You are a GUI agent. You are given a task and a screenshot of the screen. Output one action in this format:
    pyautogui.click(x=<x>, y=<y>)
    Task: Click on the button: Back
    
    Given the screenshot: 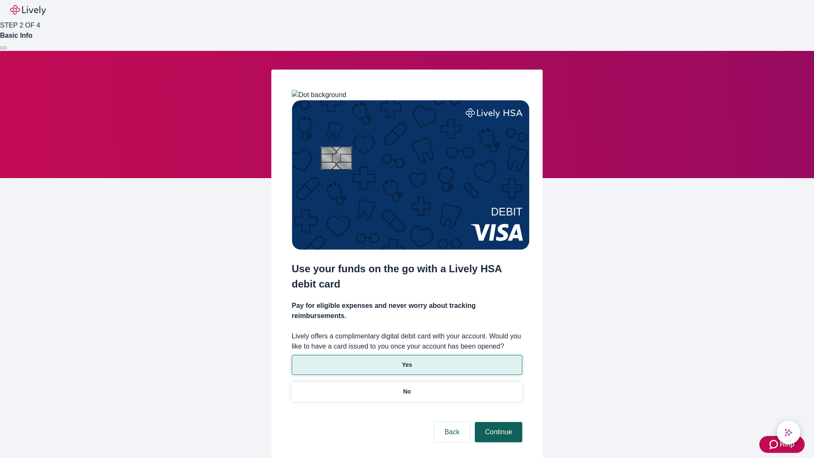 What is the action you would take?
    pyautogui.click(x=452, y=432)
    